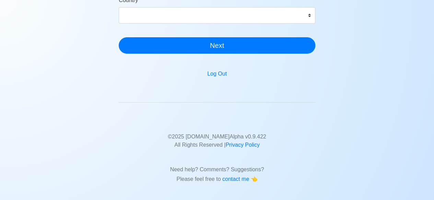  I want to click on p: Please feel free to, so click(217, 180).